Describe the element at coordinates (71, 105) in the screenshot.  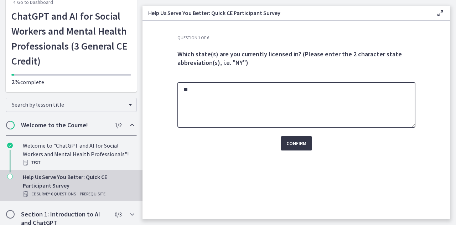
I see `div: Search by lesson title` at that location.